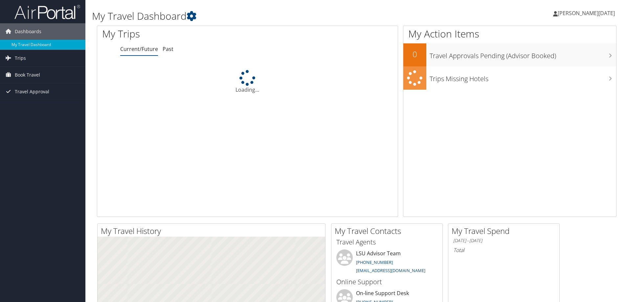 The width and height of the screenshot is (628, 302). Describe the element at coordinates (185, 34) in the screenshot. I see `h1: My Trips` at that location.